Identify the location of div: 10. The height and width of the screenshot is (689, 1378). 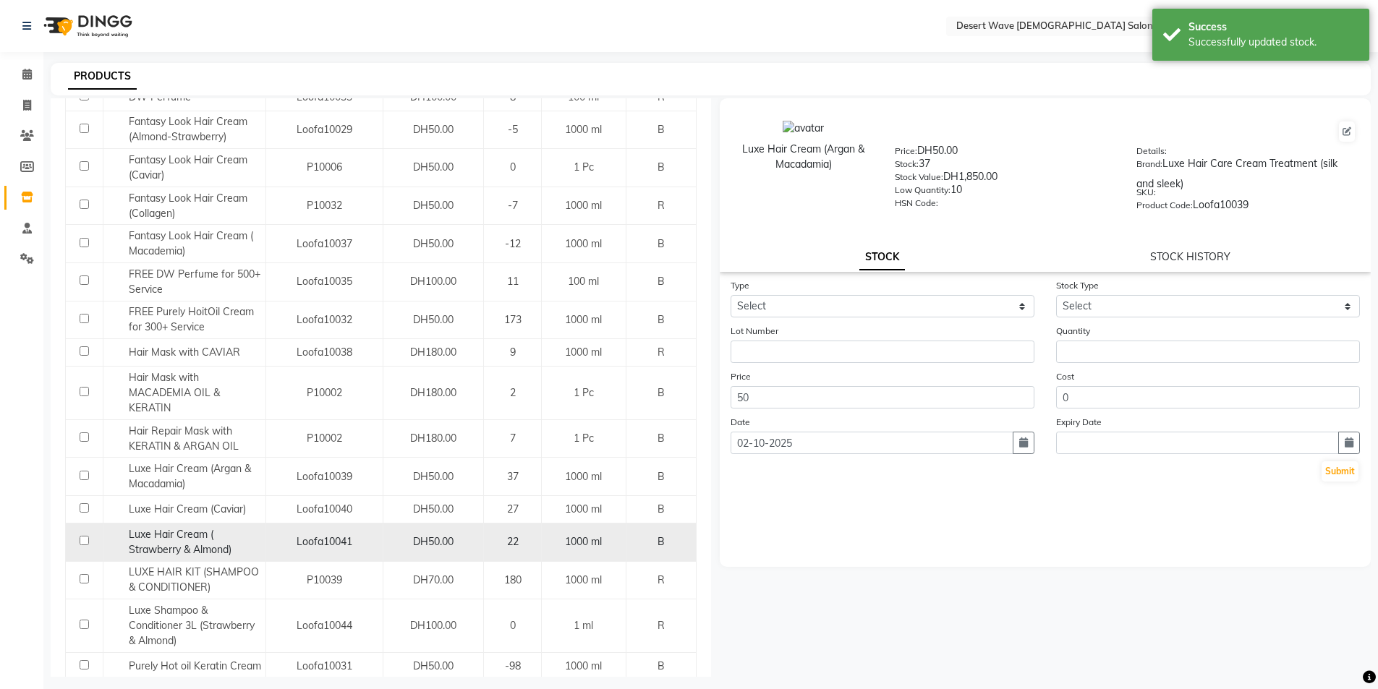
(1004, 192).